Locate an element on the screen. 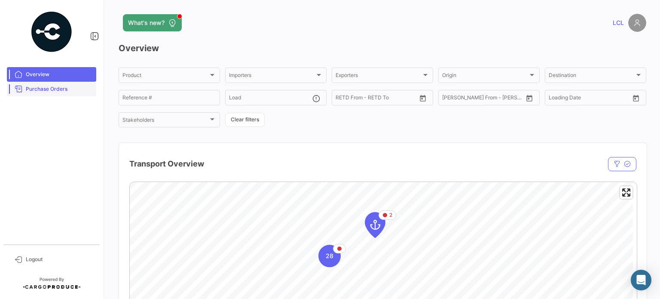 This screenshot has width=660, height=299. span: Destination is located at coordinates (592, 77).